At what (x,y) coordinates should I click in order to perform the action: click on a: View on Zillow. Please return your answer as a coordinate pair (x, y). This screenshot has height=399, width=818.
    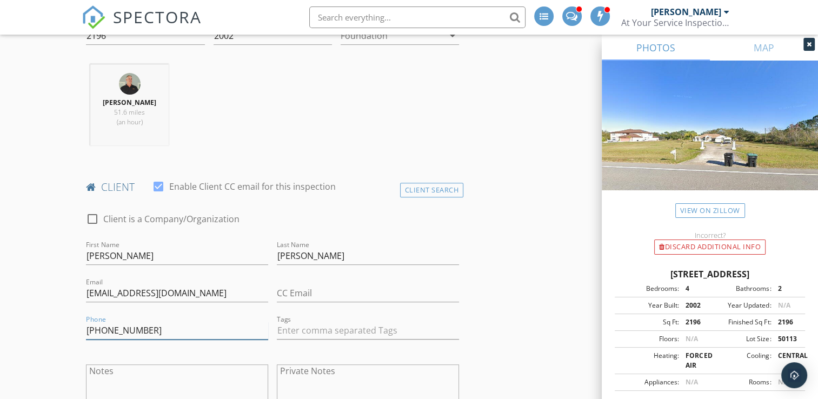
    Looking at the image, I should click on (710, 210).